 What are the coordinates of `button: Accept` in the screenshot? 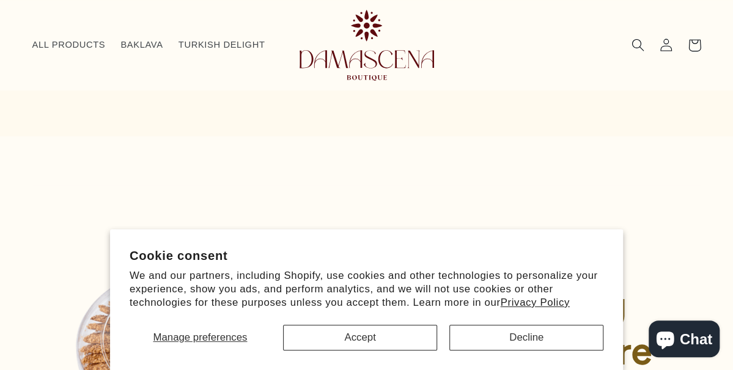 It's located at (360, 337).